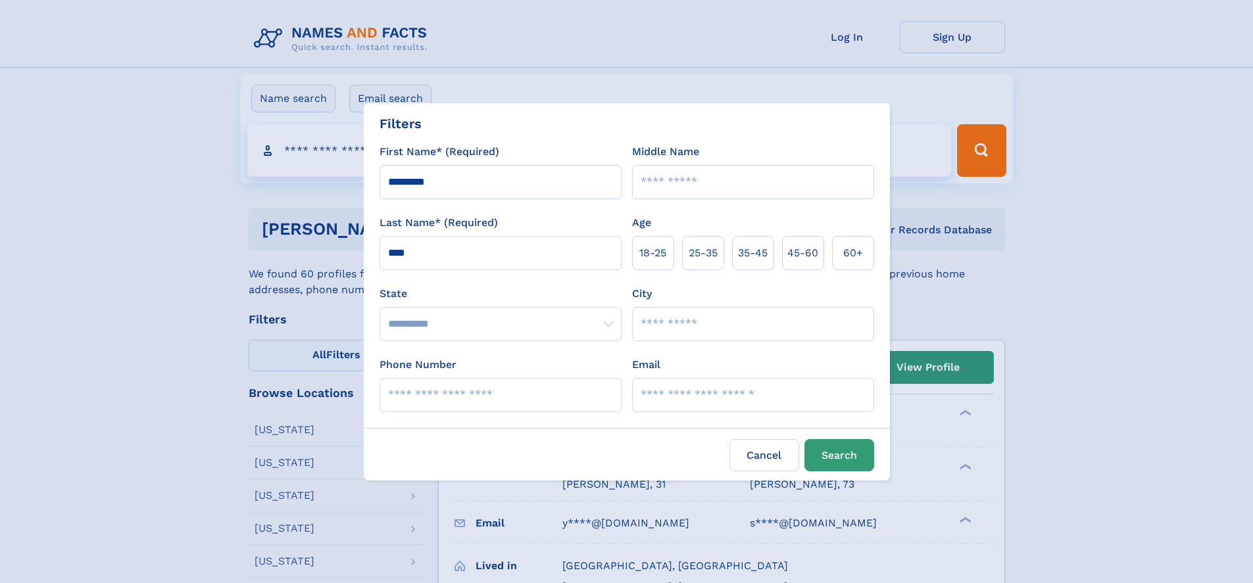 This screenshot has height=583, width=1253. I want to click on label: Middle Name, so click(665, 152).